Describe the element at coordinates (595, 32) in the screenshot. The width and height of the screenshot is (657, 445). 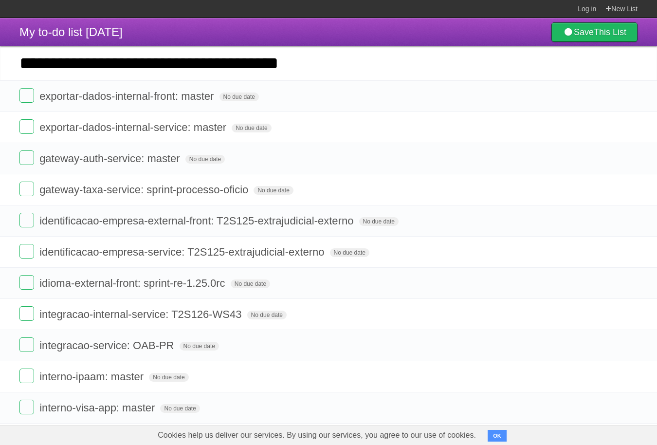
I see `a: SaveThis List` at that location.